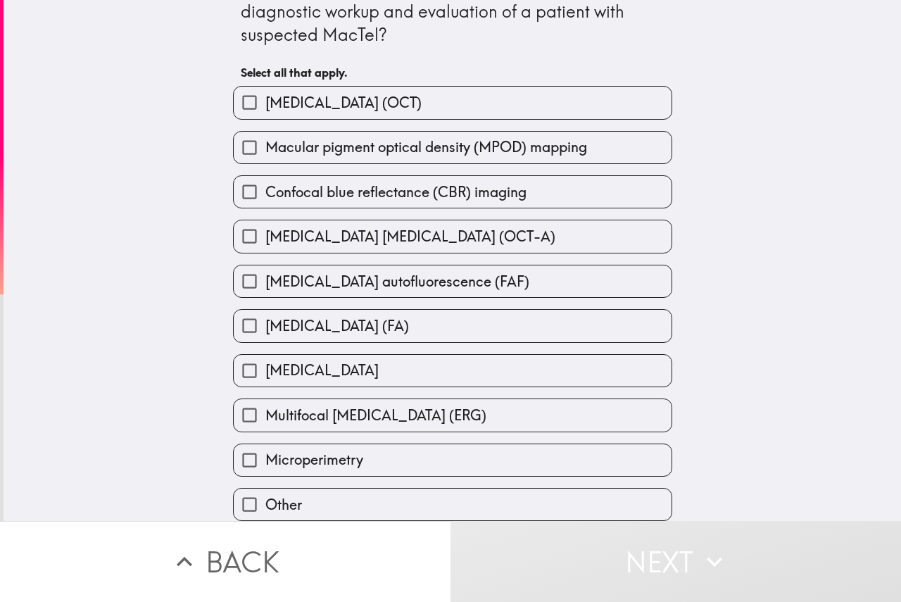 The image size is (901, 602). I want to click on h6: Select all that apply., so click(452, 72).